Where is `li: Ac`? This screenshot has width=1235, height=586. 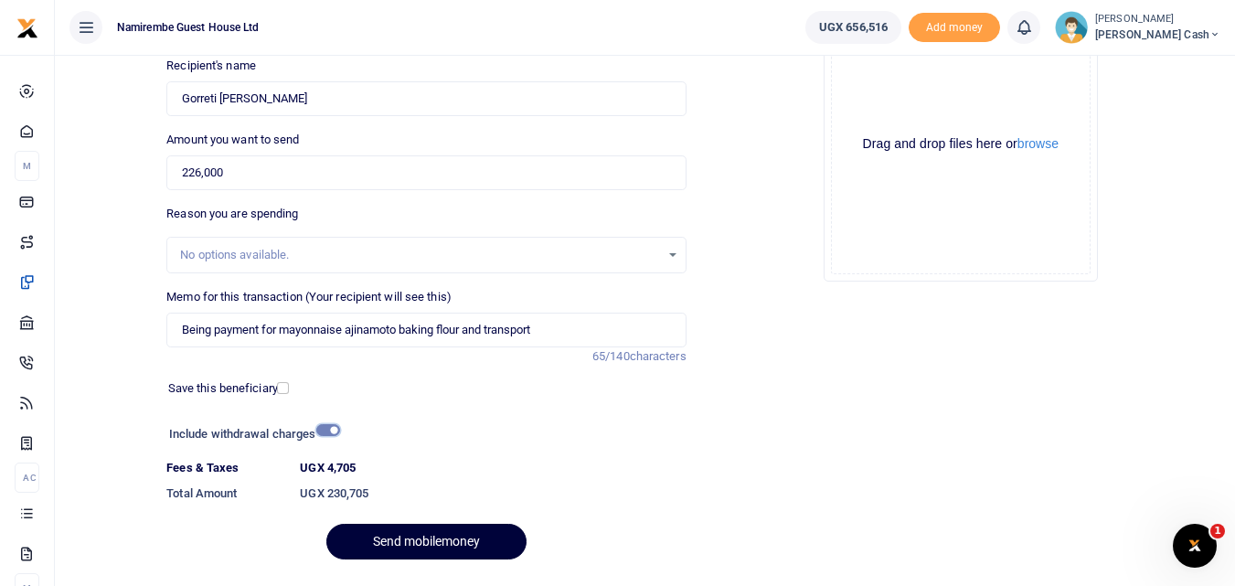
li: Ac is located at coordinates (27, 477).